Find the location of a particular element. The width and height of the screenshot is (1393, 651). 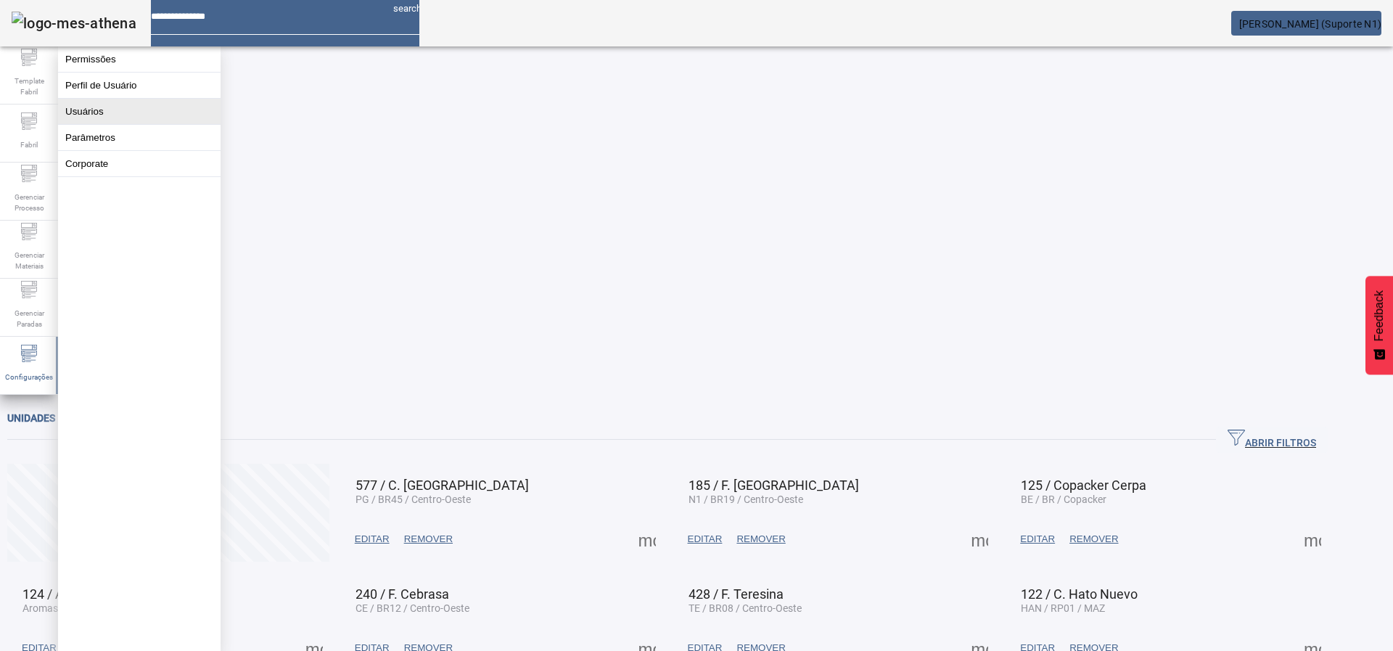

span: PG / BR45 / Centro-Oeste is located at coordinates (413, 499).